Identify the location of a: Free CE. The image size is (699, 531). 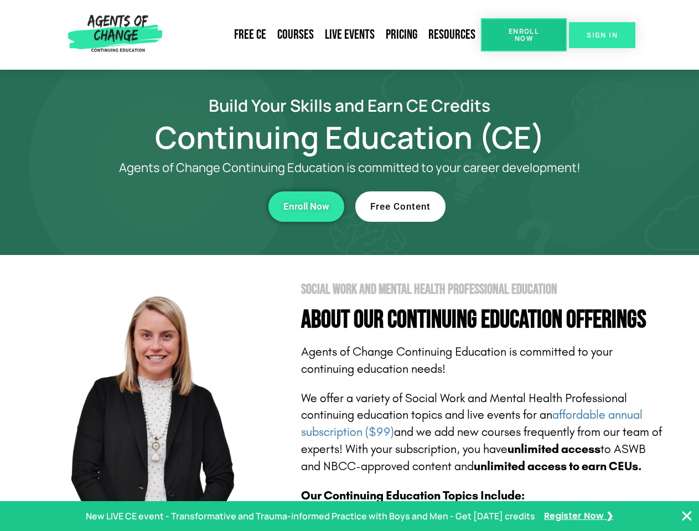
(250, 35).